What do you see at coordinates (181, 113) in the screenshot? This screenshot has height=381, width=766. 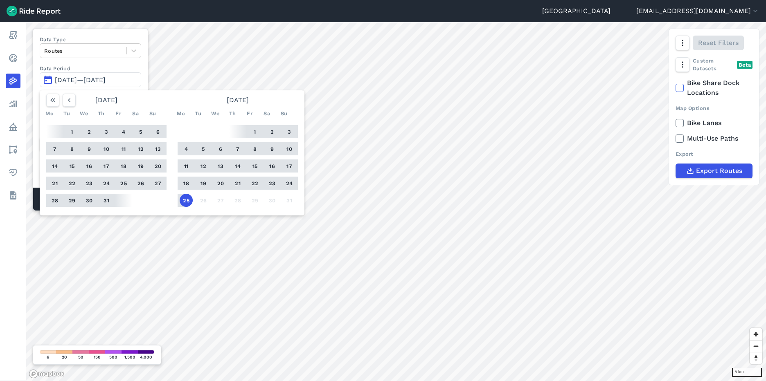 I see `div: Mo` at bounding box center [181, 113].